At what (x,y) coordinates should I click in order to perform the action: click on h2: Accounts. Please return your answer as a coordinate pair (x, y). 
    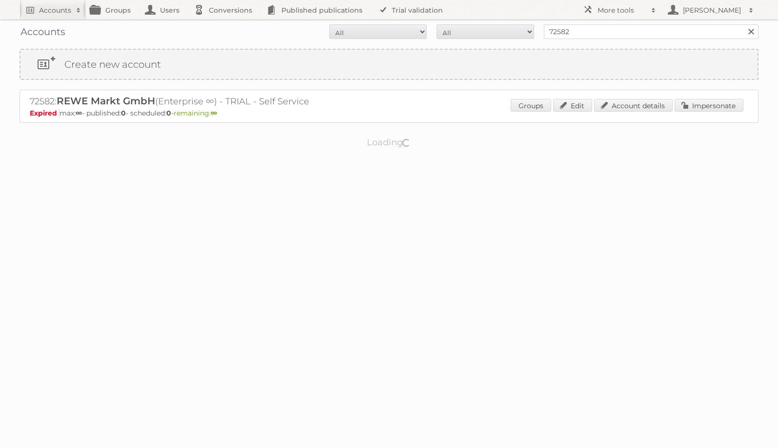
    Looking at the image, I should click on (55, 10).